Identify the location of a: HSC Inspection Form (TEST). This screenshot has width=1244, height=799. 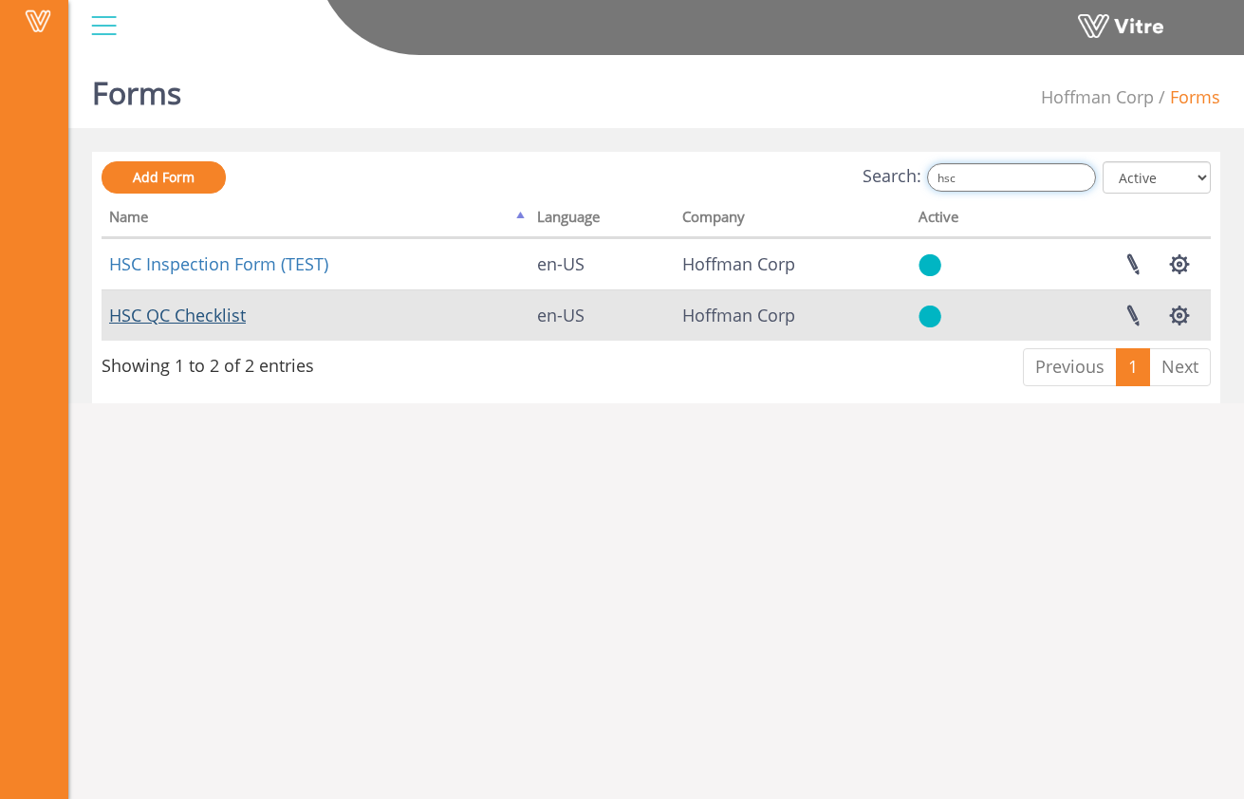
(218, 264).